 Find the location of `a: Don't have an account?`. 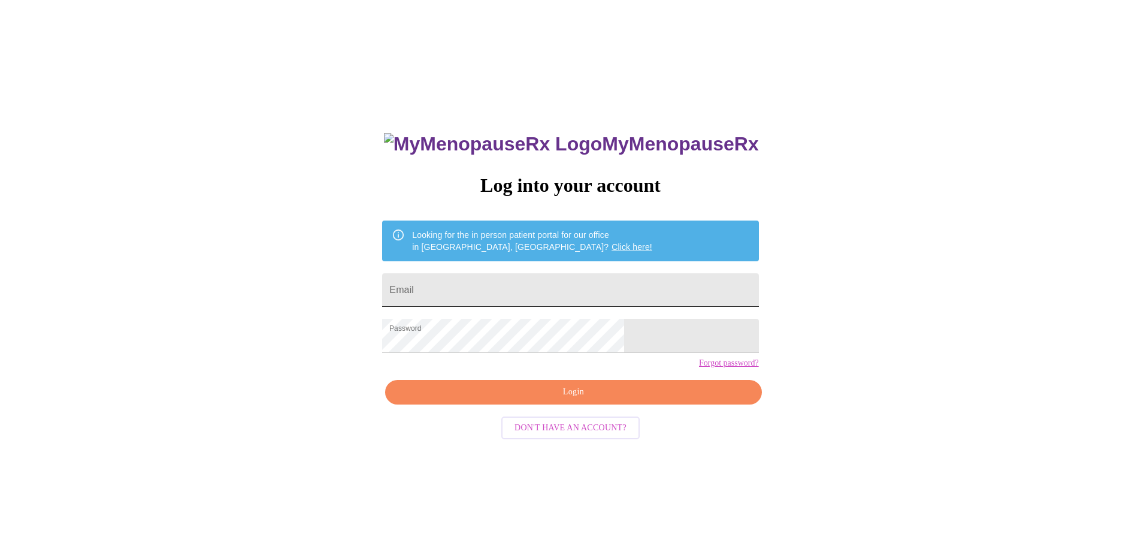

a: Don't have an account? is located at coordinates (570, 427).